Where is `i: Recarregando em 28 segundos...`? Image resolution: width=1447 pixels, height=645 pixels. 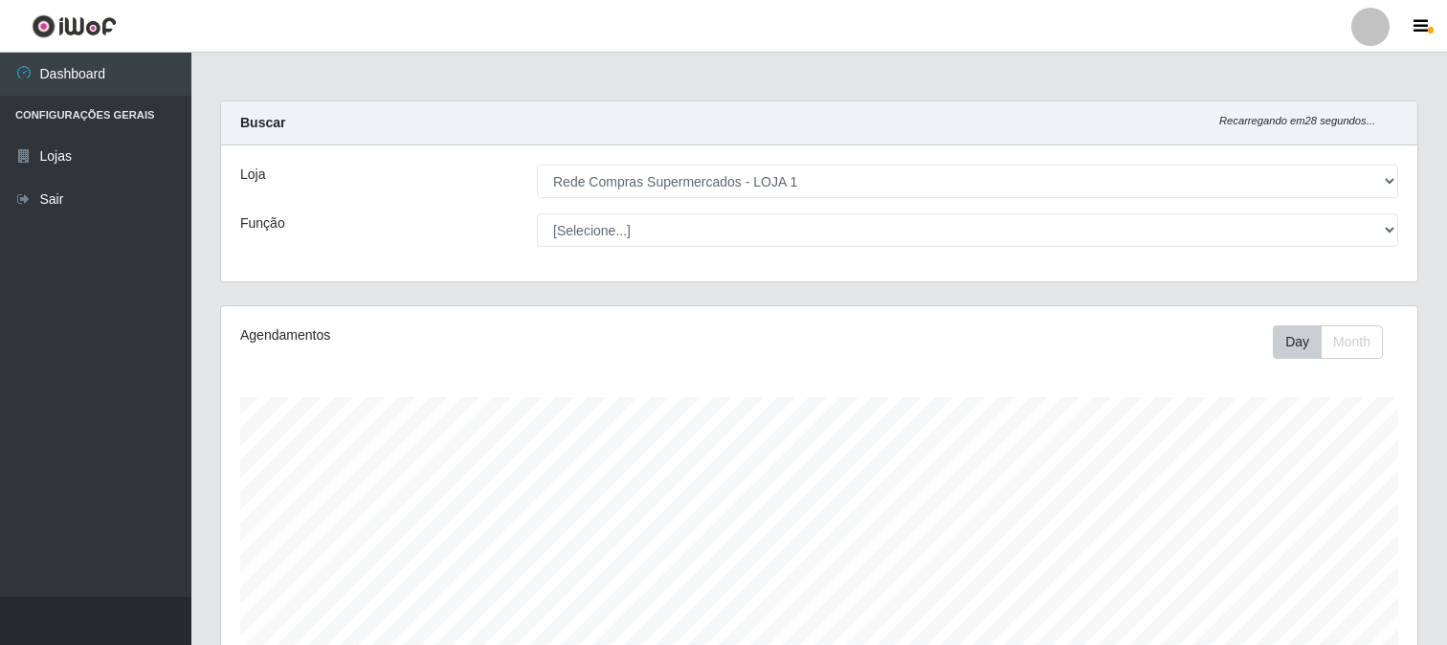
i: Recarregando em 28 segundos... is located at coordinates (1296, 121).